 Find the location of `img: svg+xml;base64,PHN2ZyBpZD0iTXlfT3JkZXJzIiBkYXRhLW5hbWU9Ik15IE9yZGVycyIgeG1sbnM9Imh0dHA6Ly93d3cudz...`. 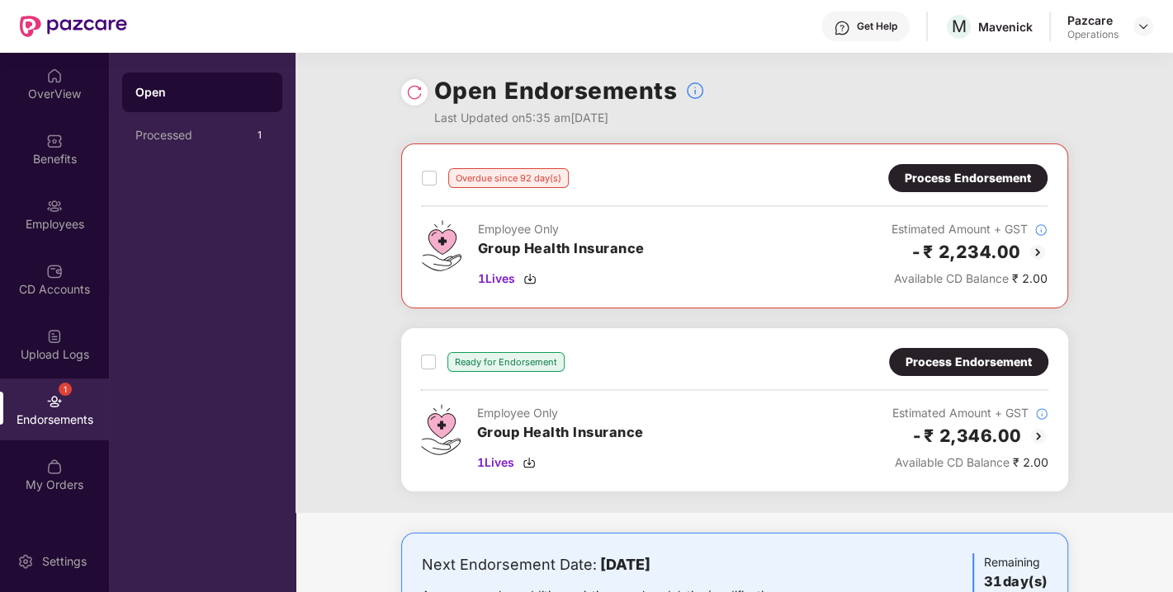

img: svg+xml;base64,PHN2ZyBpZD0iTXlfT3JkZXJzIiBkYXRhLW5hbWU9Ik15IE9yZGVycyIgeG1sbnM9Imh0dHA6Ly93d3cudz... is located at coordinates (54, 467).